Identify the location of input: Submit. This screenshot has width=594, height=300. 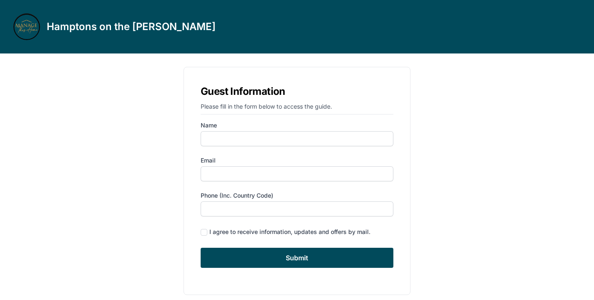
(297, 257).